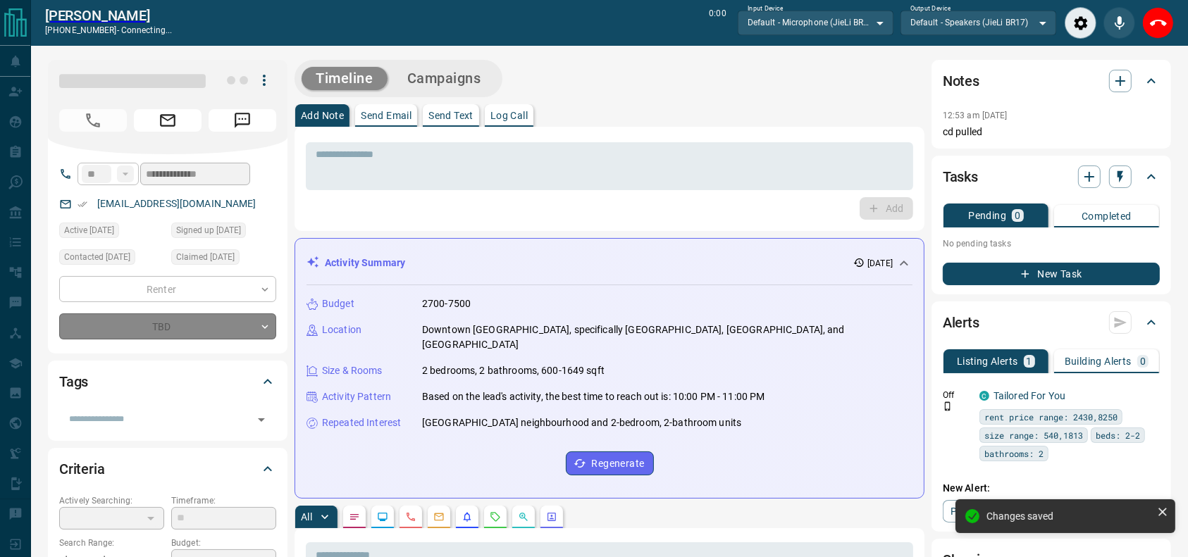 The height and width of the screenshot is (557, 1188). I want to click on p: Size & Rooms, so click(352, 371).